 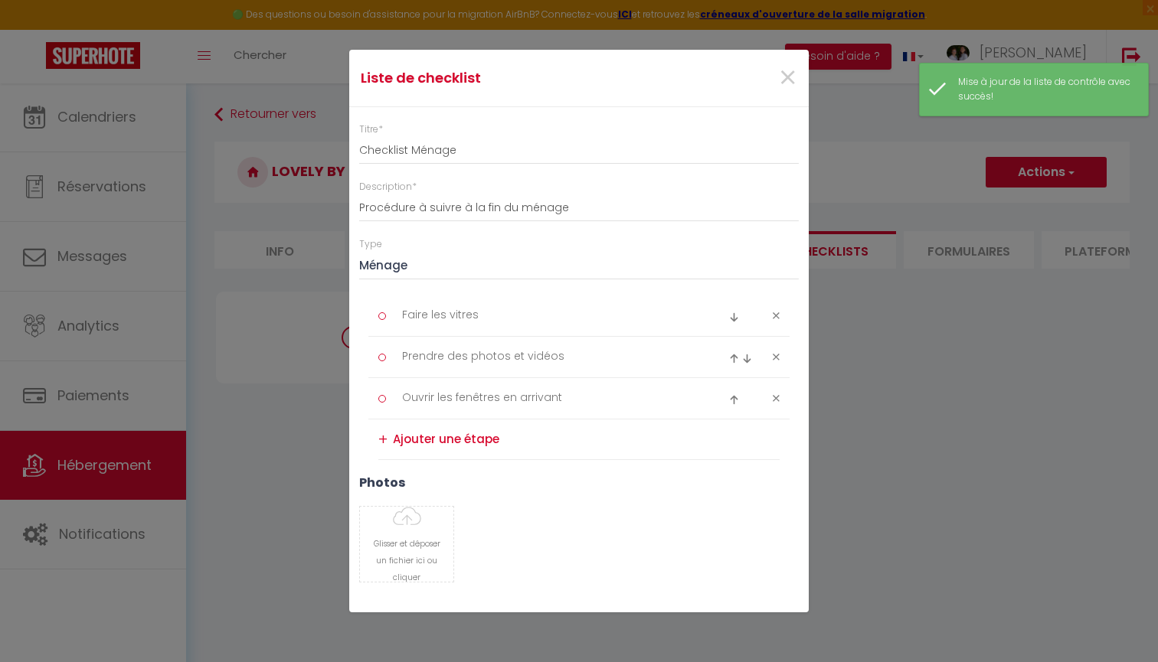 I want to click on h4: Liste de checklist, so click(x=502, y=78).